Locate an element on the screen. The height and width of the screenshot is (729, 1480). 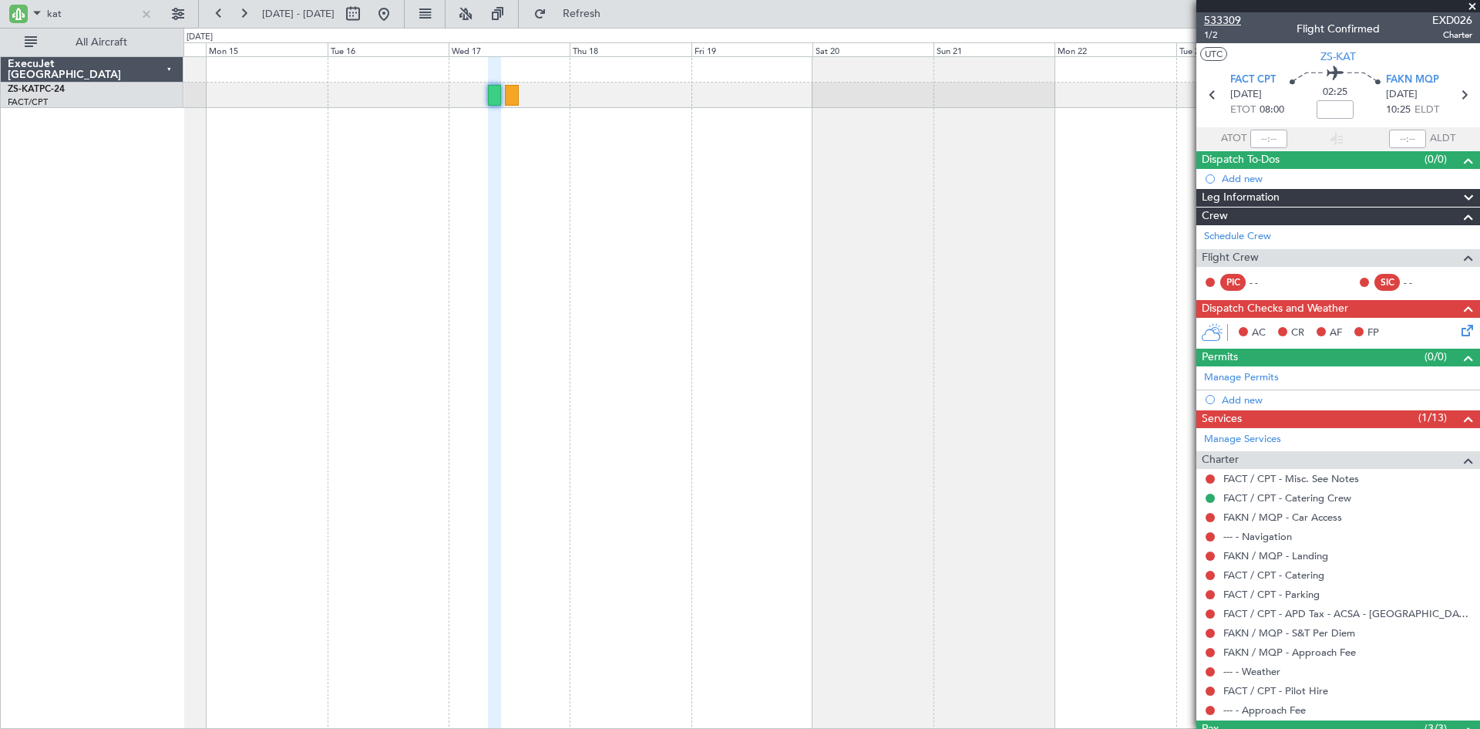
a: FACT / CPT - Catering Crew is located at coordinates (1287, 497).